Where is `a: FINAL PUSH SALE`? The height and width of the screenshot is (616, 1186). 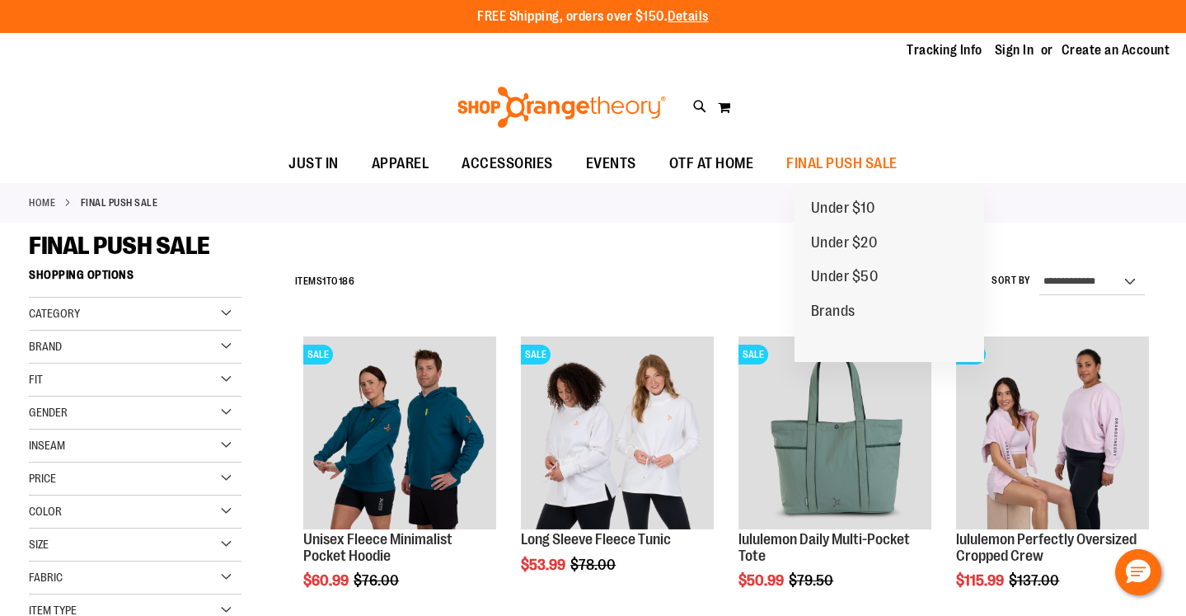
a: FINAL PUSH SALE is located at coordinates (842, 163).